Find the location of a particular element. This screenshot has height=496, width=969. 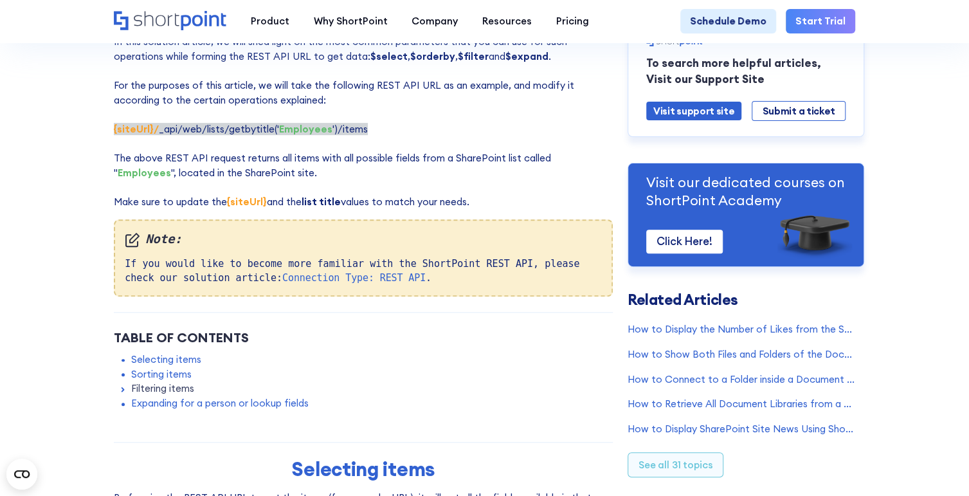

a: Pricing is located at coordinates (573, 21).